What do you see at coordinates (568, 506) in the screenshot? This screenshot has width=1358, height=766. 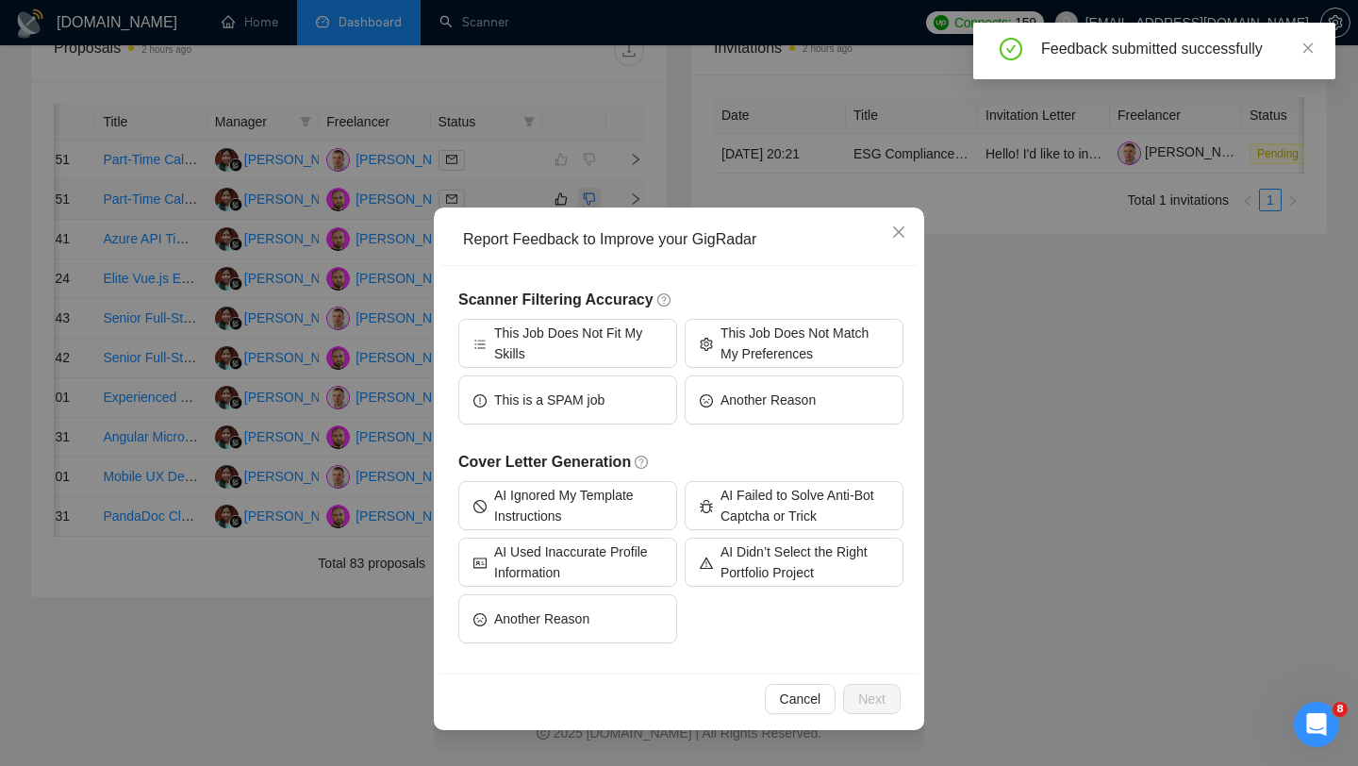 I see `button: stopAI Ignored My Template Instructions` at bounding box center [568, 506].